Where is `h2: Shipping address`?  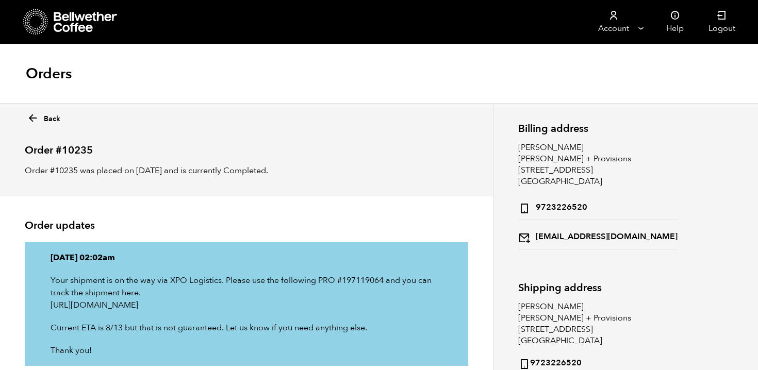 h2: Shipping address is located at coordinates (598, 288).